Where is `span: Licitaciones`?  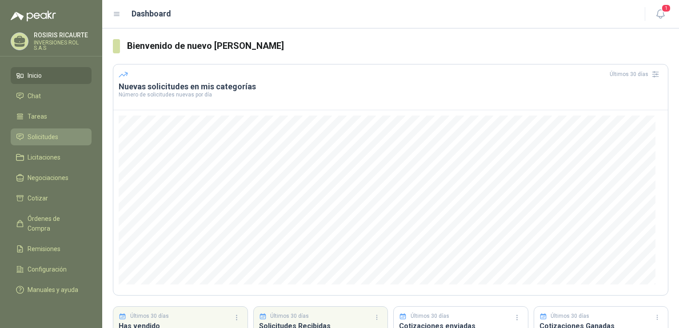
span: Licitaciones is located at coordinates (44, 157).